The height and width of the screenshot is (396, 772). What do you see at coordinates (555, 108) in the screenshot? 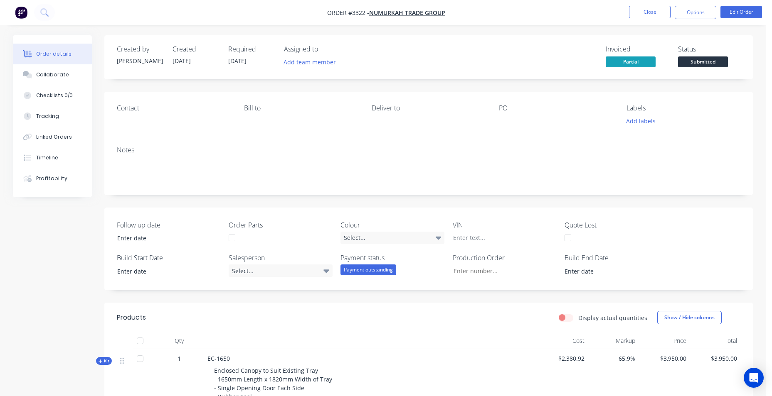
I see `div: PO` at bounding box center [555, 108].